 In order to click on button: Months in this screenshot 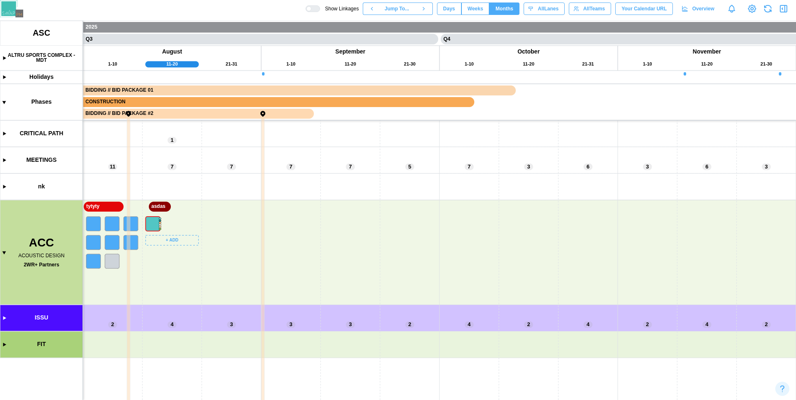, I will do `click(504, 9)`.